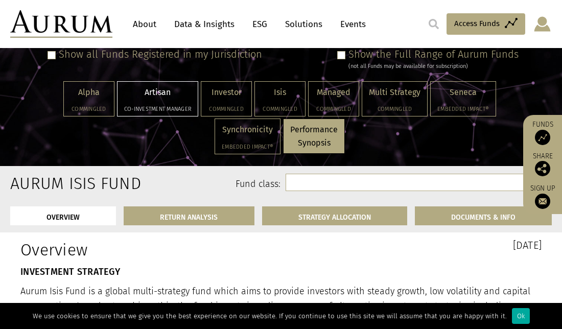 Image resolution: width=562 pixels, height=329 pixels. What do you see at coordinates (147, 250) in the screenshot?
I see `h1: Overview` at bounding box center [147, 250].